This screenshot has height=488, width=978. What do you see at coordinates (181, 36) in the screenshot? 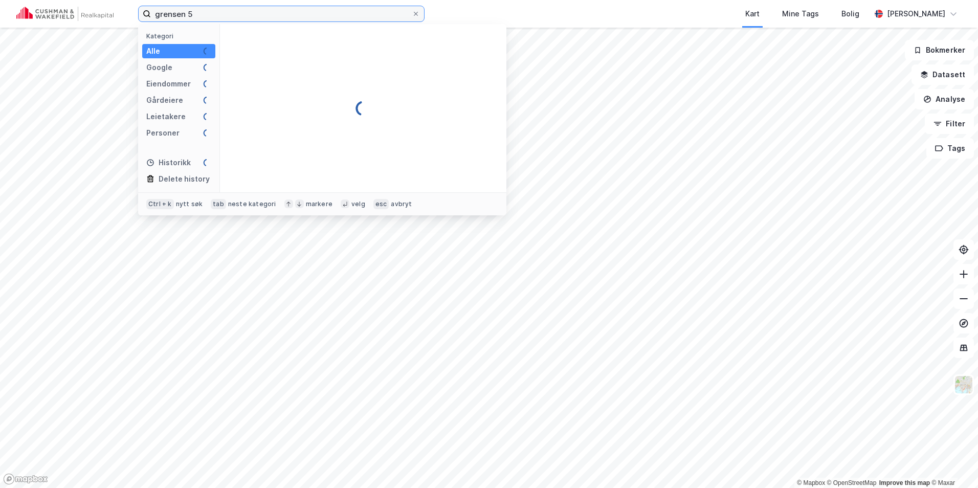
I see `div: Kategori` at bounding box center [181, 36].